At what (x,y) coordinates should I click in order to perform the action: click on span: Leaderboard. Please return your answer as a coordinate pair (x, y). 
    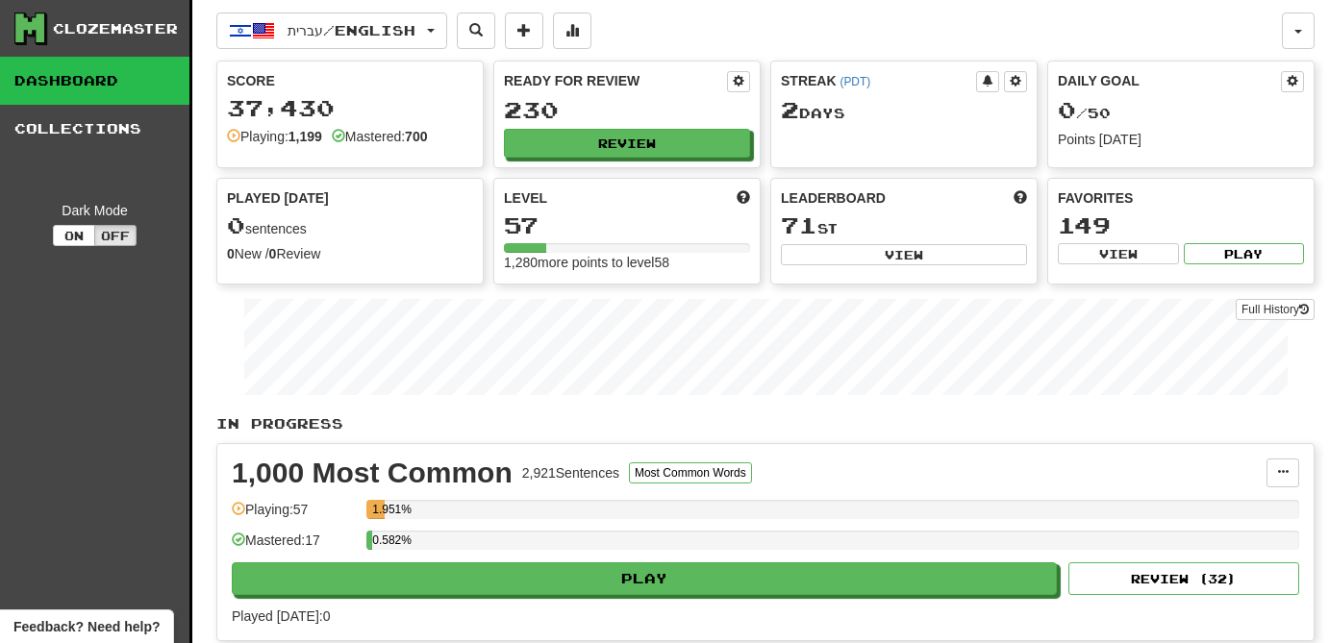
    Looking at the image, I should click on (833, 198).